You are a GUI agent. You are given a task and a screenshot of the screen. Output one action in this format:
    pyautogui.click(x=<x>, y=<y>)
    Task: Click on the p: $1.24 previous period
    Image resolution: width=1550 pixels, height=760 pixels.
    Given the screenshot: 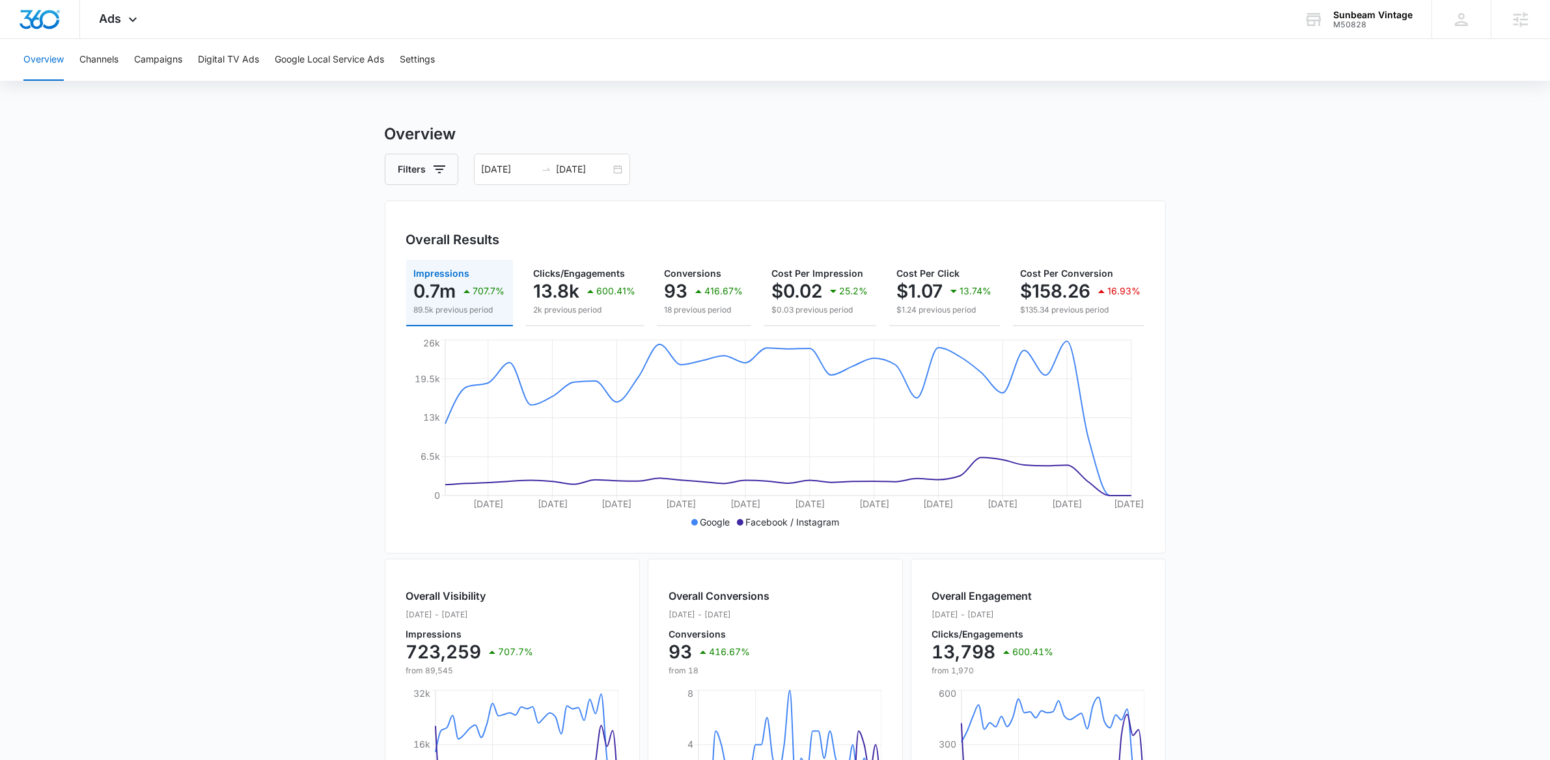 What is the action you would take?
    pyautogui.click(x=945, y=310)
    